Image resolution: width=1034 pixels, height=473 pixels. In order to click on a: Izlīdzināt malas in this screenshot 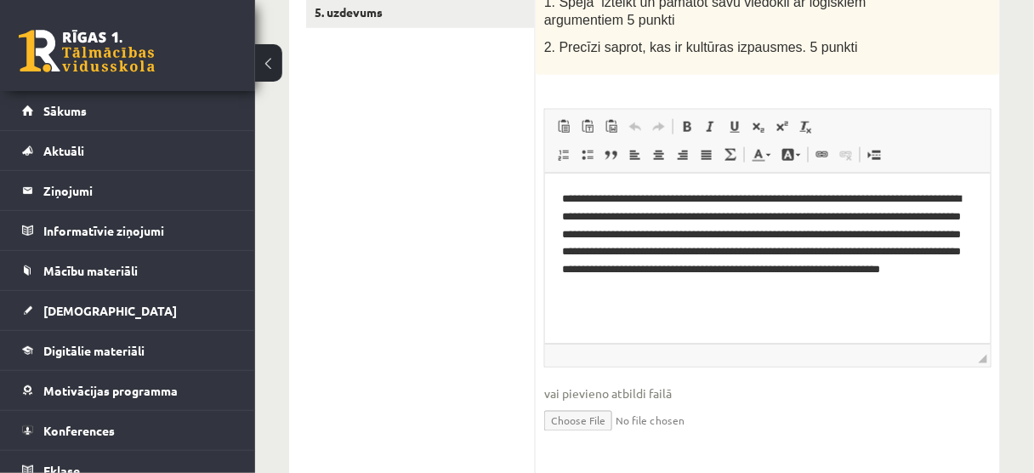, I will do `click(707, 155)`.